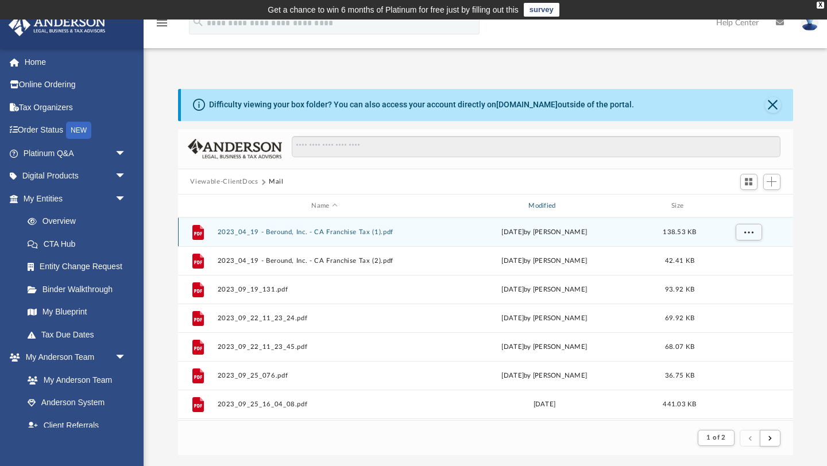 The height and width of the screenshot is (466, 827). What do you see at coordinates (324, 347) in the screenshot?
I see `button: 2023_09_22_11_23_45.pdf` at bounding box center [324, 347].